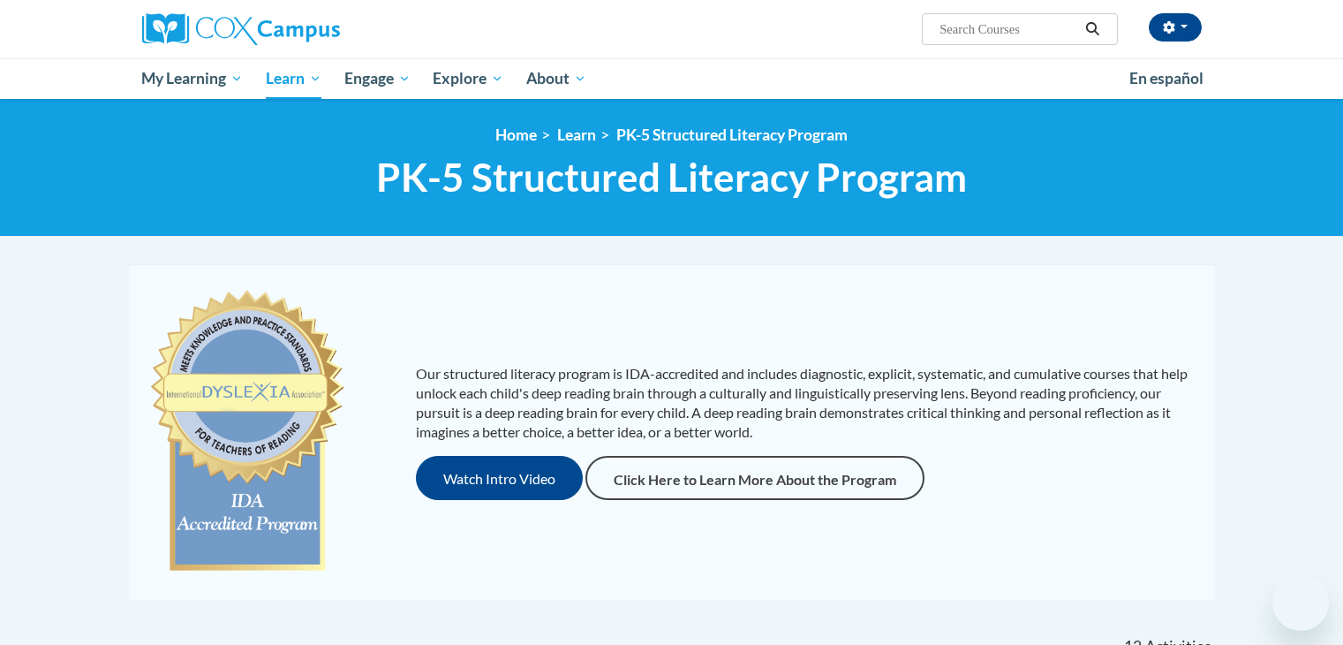 The height and width of the screenshot is (645, 1343). What do you see at coordinates (293, 79) in the screenshot?
I see `span: Learn` at bounding box center [293, 79].